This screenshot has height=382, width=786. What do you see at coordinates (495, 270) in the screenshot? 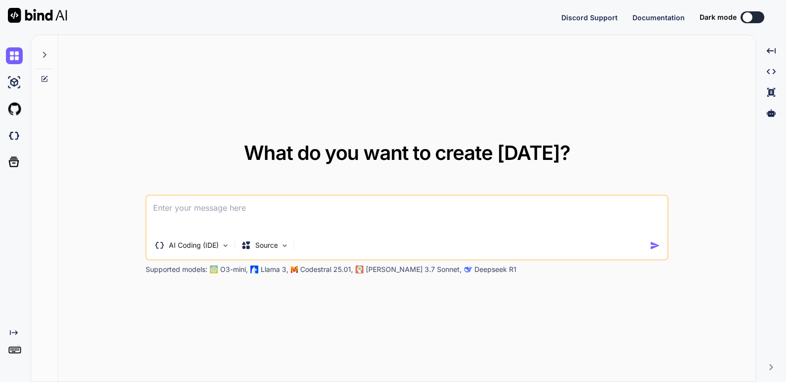
I see `p: Deepseek R1` at bounding box center [495, 270].